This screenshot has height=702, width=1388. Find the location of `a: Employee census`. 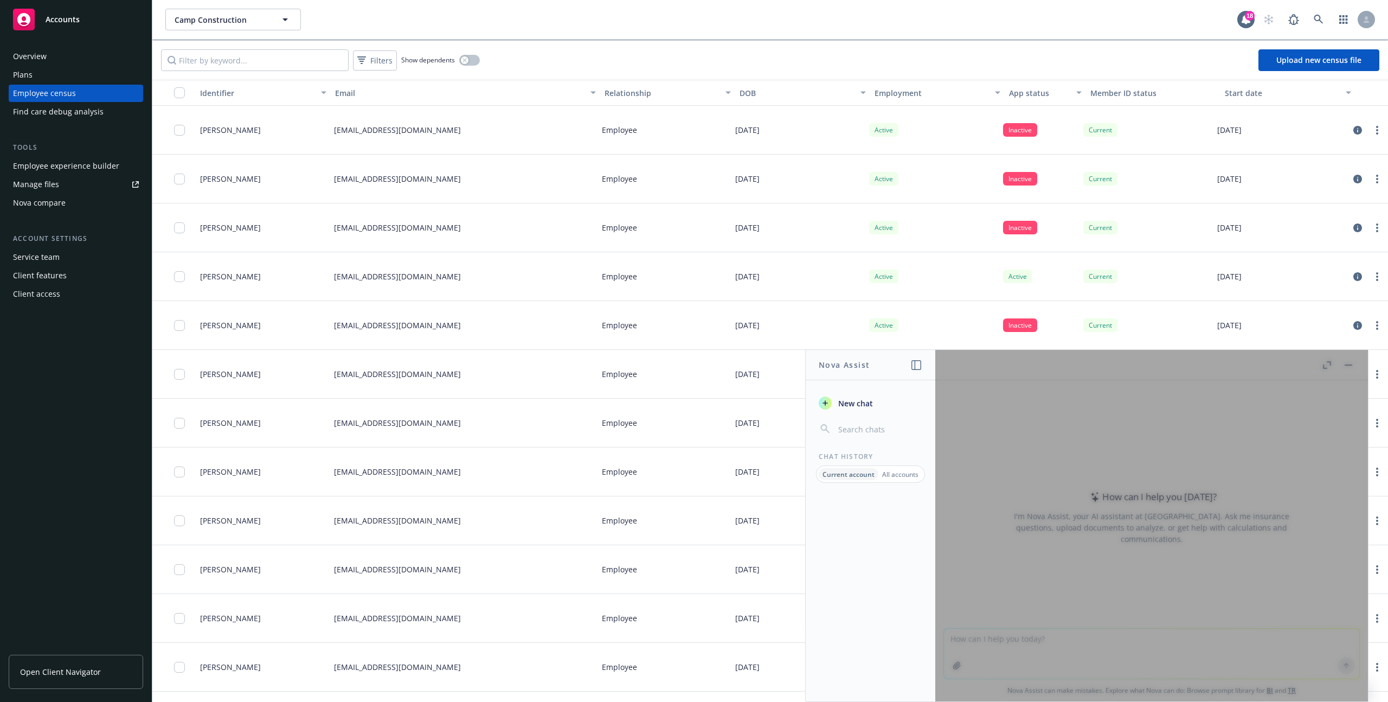

a: Employee census is located at coordinates (76, 93).